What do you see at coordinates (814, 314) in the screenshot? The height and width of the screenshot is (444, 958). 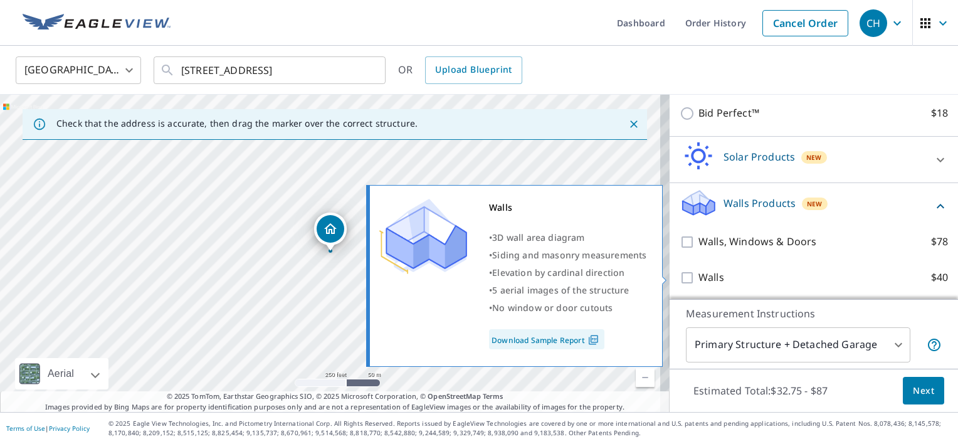 I see `p: Measurement Instructions` at bounding box center [814, 314].